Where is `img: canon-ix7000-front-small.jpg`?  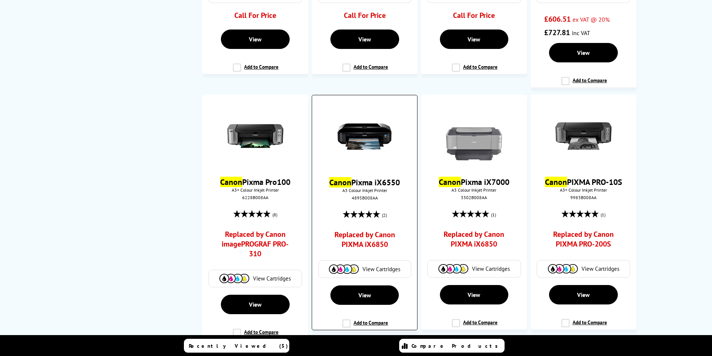
img: canon-ix7000-front-small.jpg is located at coordinates (474, 136).